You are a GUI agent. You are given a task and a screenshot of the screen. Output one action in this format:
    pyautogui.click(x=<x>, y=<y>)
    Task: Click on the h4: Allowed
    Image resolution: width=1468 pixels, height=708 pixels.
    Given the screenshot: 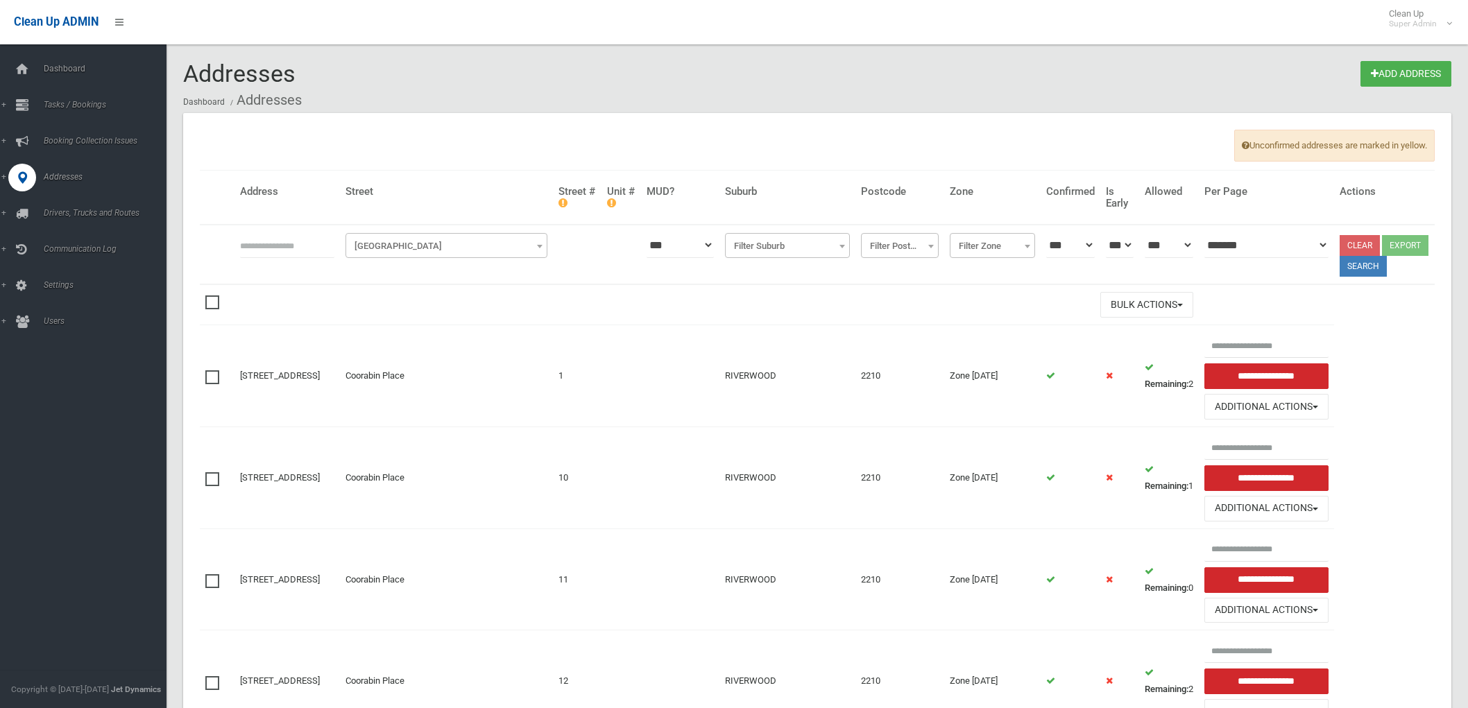 What is the action you would take?
    pyautogui.click(x=1169, y=191)
    